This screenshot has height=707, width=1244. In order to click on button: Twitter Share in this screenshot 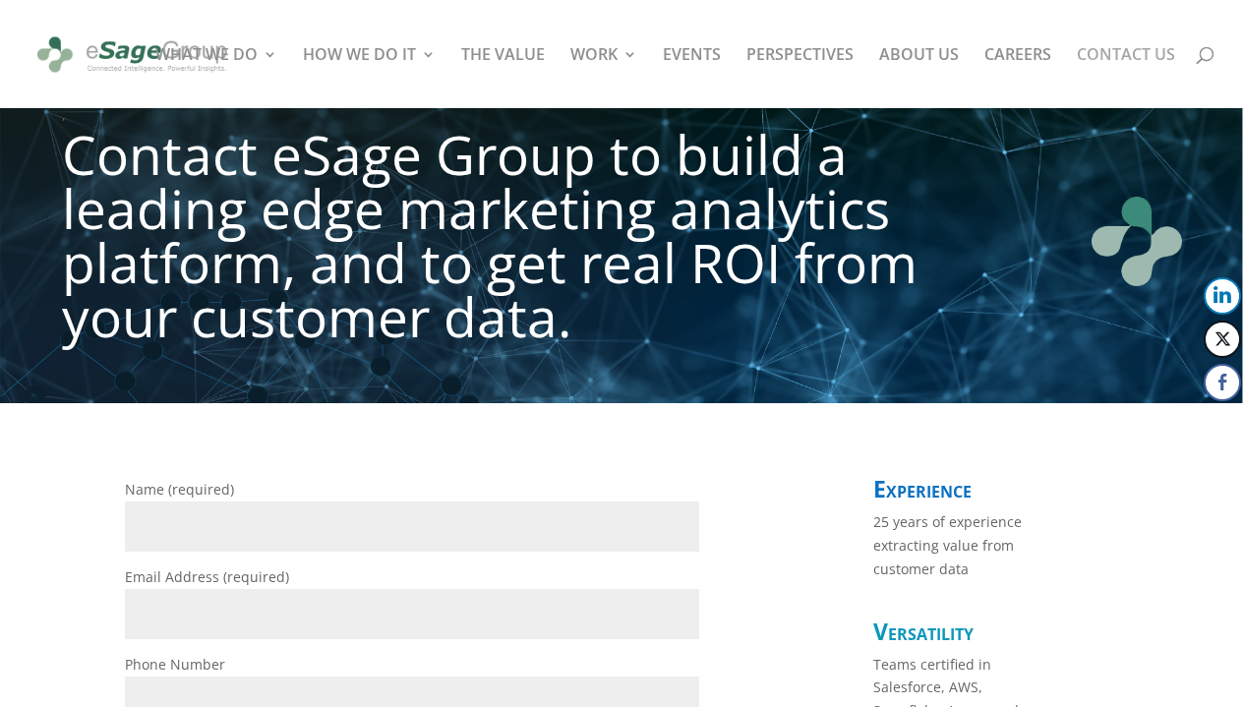, I will do `click(1223, 339)`.